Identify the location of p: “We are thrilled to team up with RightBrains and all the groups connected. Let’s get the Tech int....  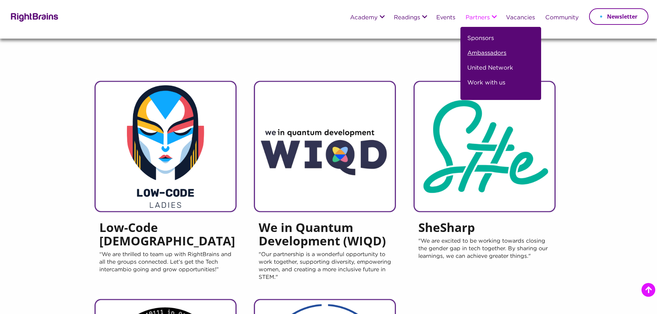
(166, 270).